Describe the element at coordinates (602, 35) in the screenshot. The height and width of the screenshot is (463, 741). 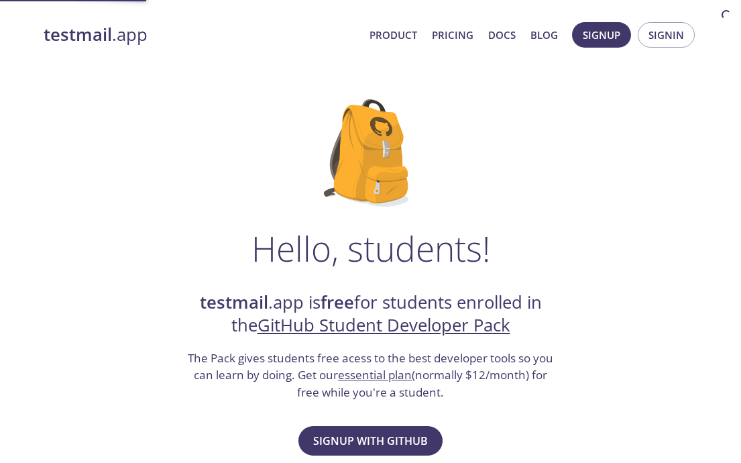
I see `button: Signup` at that location.